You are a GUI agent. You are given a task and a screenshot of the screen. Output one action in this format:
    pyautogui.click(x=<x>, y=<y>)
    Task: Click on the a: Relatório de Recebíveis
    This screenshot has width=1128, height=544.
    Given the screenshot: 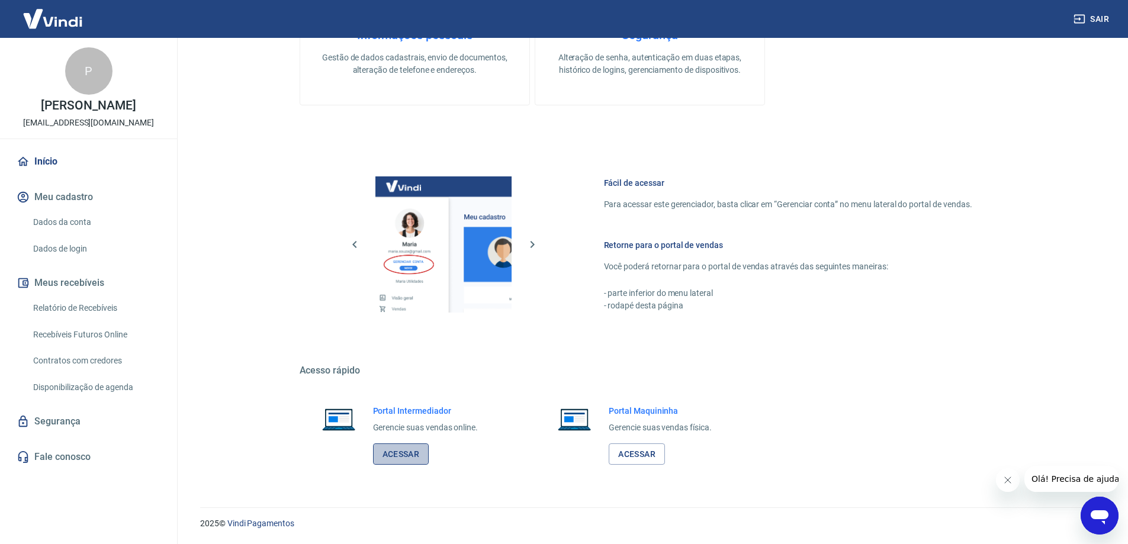 What is the action you would take?
    pyautogui.click(x=95, y=308)
    